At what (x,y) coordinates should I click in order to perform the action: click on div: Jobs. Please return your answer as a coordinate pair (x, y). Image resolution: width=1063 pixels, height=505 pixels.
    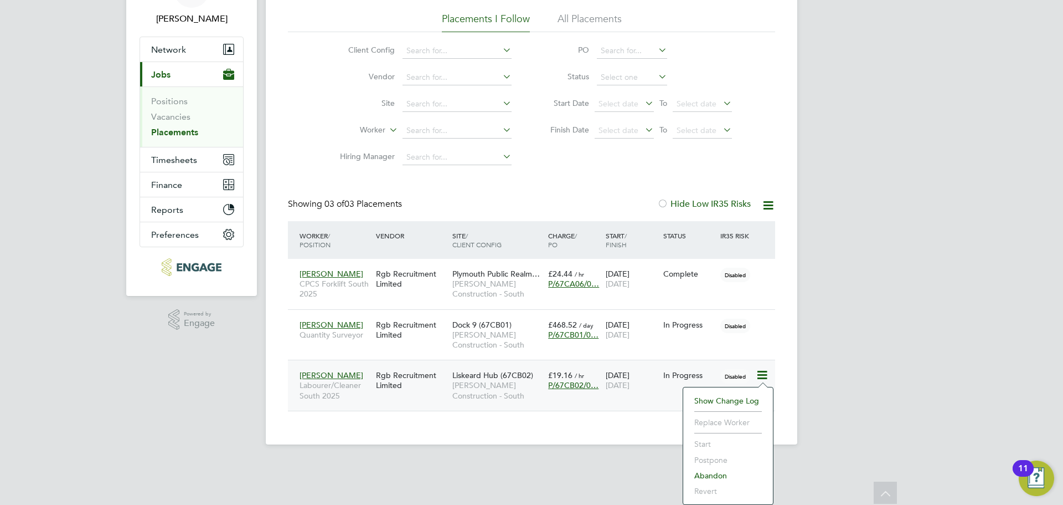
    Looking at the image, I should click on (192, 116).